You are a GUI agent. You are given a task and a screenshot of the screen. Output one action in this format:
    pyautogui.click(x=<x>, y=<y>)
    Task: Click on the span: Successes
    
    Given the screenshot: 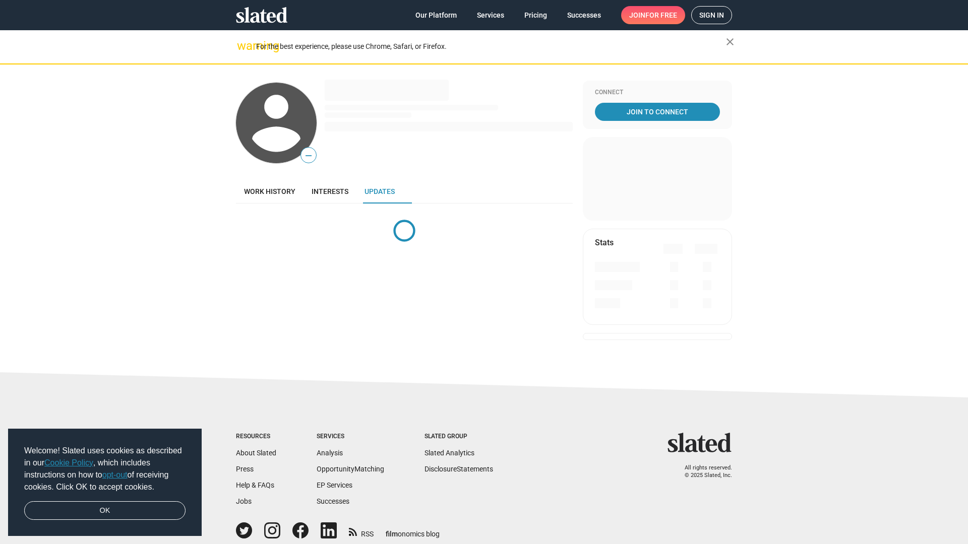 What is the action you would take?
    pyautogui.click(x=584, y=15)
    